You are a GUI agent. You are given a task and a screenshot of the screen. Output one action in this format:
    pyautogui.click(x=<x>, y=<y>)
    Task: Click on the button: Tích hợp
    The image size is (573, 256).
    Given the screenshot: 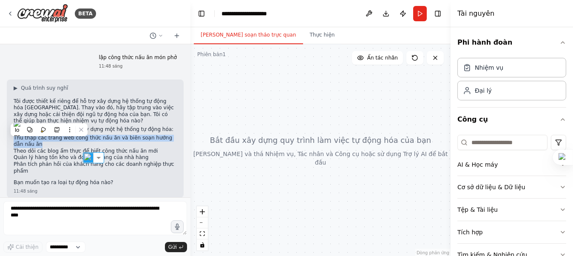 What is the action you would take?
    pyautogui.click(x=512, y=232)
    